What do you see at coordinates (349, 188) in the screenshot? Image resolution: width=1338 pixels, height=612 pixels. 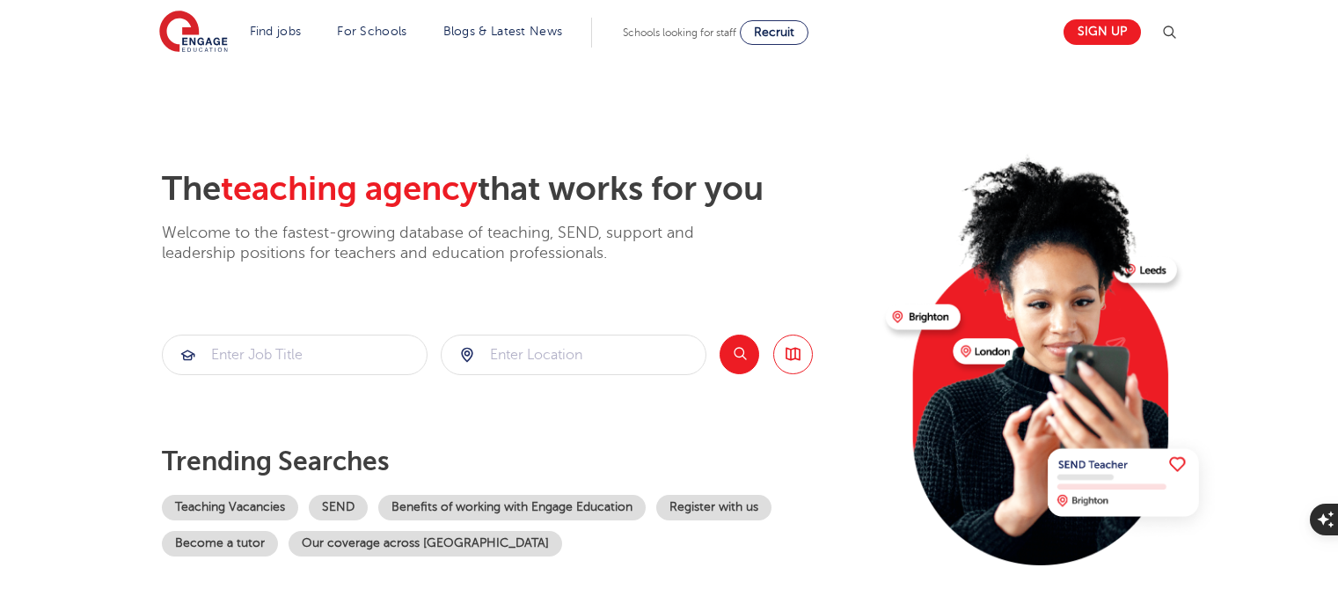 I see `span: teaching agency` at bounding box center [349, 188].